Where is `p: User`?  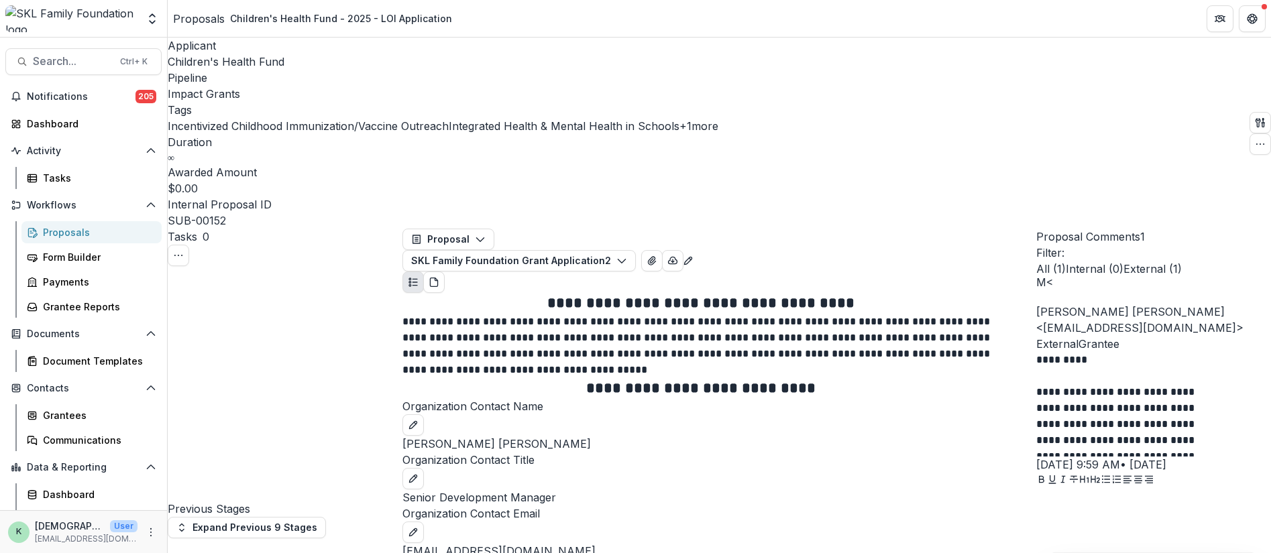
p: User is located at coordinates (123, 527).